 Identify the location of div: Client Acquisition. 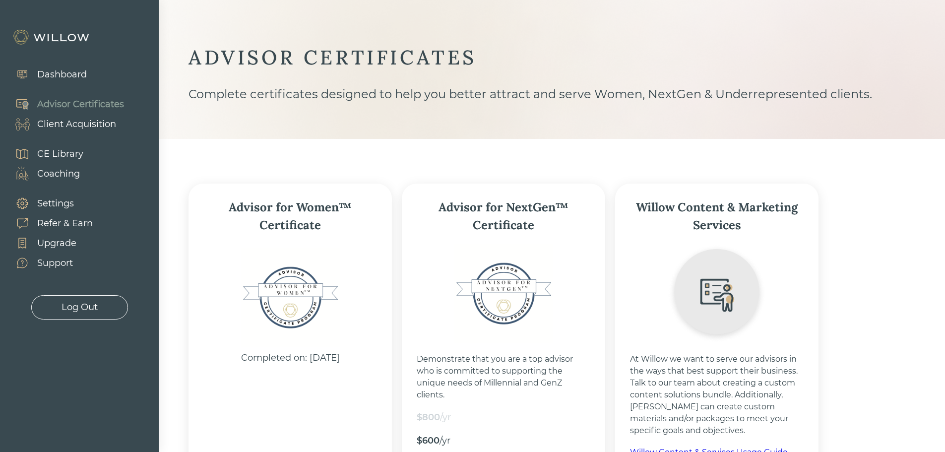
(76, 124).